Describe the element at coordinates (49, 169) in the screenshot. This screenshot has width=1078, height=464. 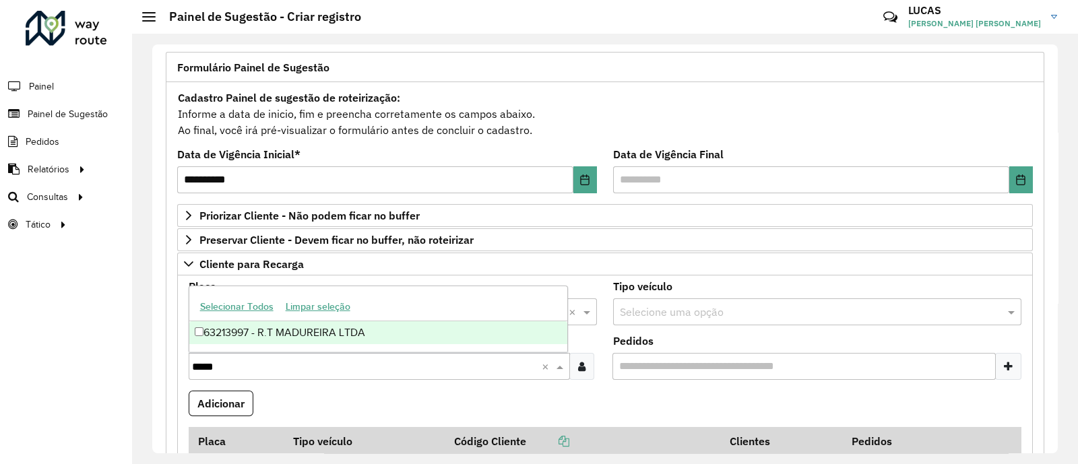
I see `span: Relatórios` at that location.